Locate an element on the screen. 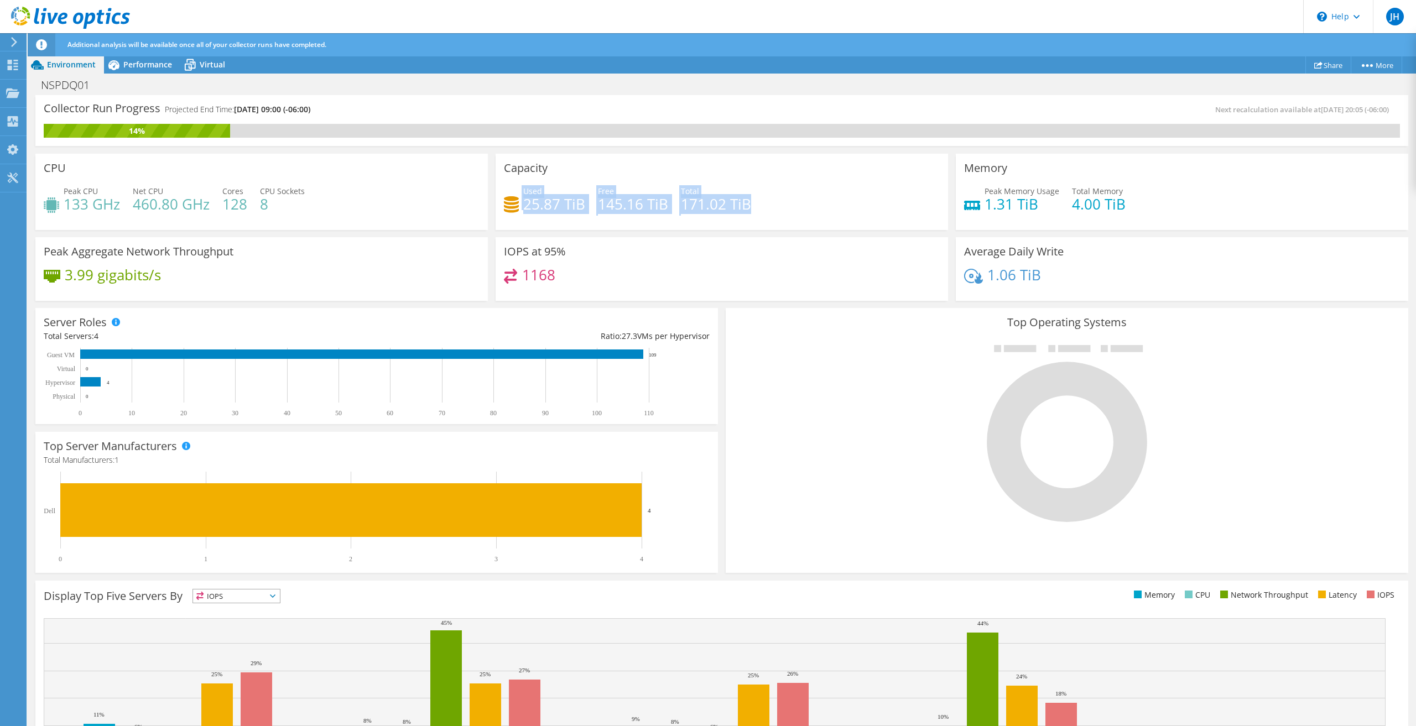 Image resolution: width=1416 pixels, height=726 pixels. text: 30 is located at coordinates (235, 413).